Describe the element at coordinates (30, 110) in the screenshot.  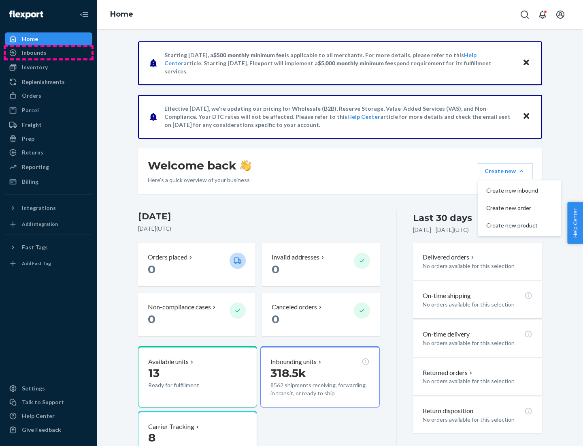
I see `div: Parcel` at that location.